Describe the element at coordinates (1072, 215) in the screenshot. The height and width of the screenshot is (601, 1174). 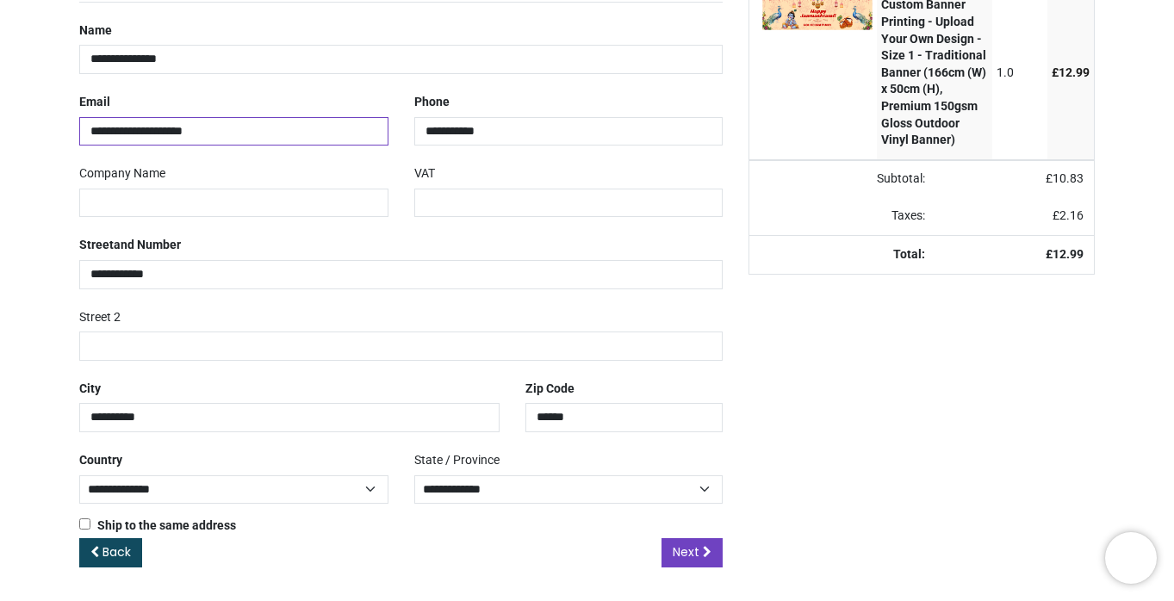
I see `span: 2.16` at that location.